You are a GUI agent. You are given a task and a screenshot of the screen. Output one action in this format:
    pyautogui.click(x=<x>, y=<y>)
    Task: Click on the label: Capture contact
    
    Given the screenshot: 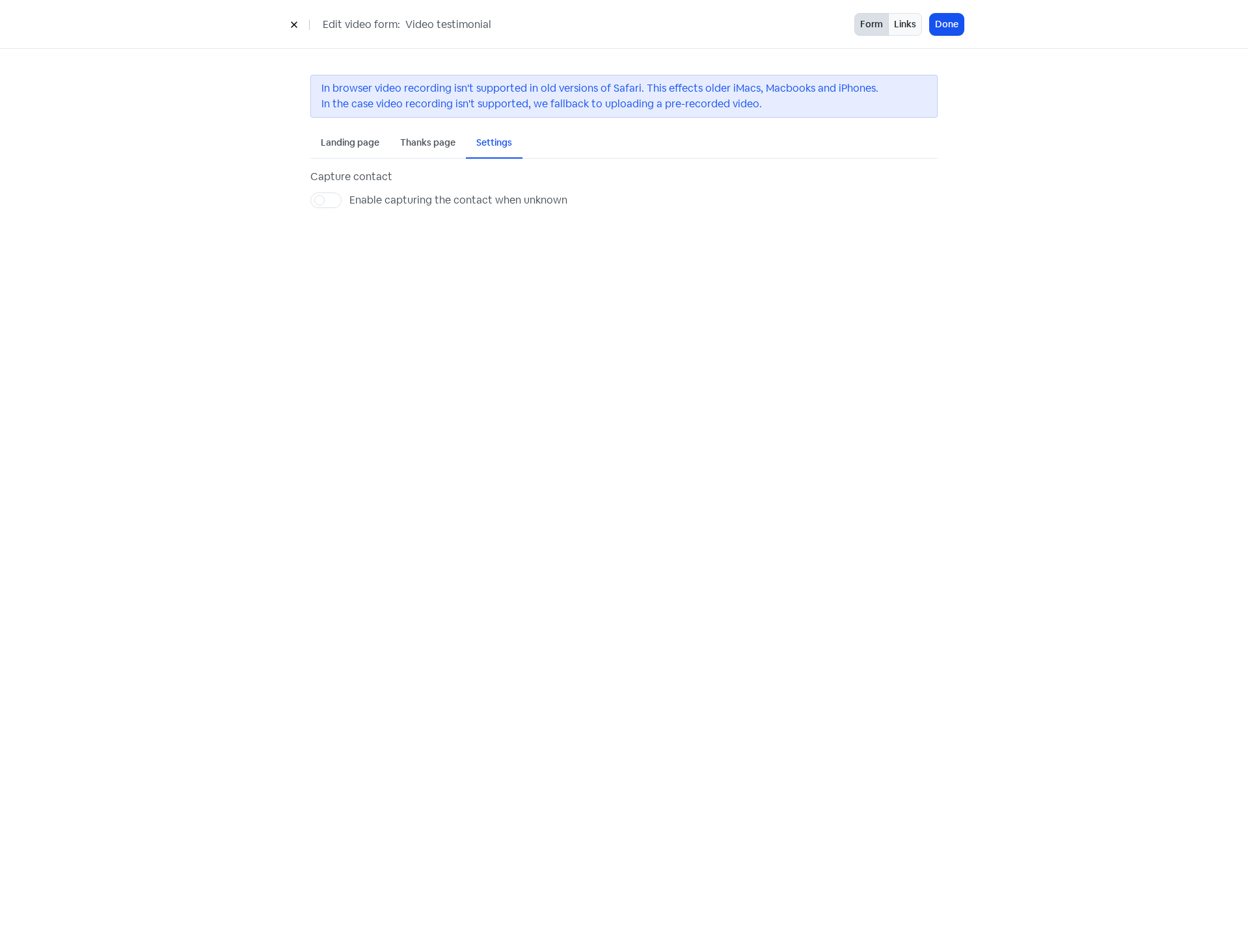 What is the action you would take?
    pyautogui.click(x=351, y=177)
    